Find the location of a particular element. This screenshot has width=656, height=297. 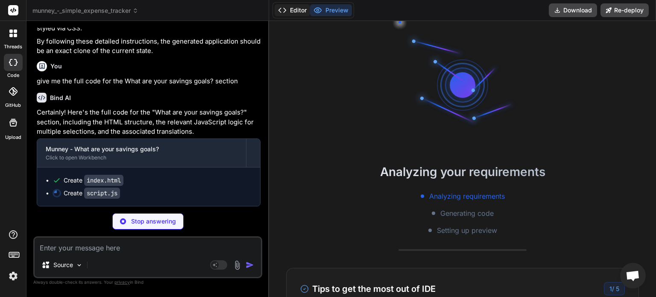

p: Certainly! Here's the full code for the "What are your savings goals?" section, including the HTM... is located at coordinates (149, 122).